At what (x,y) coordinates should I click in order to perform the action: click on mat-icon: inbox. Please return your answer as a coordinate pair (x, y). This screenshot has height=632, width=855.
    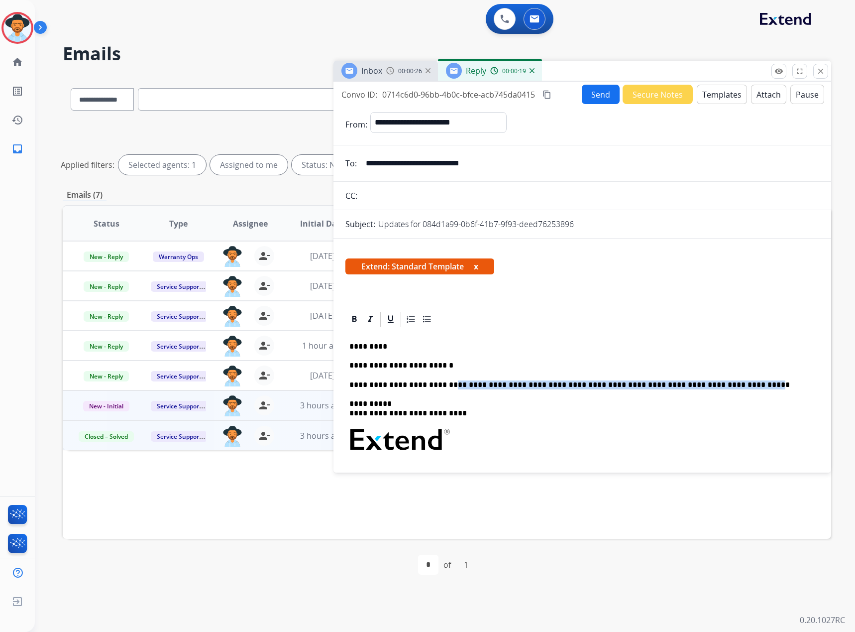
    Looking at the image, I should click on (17, 149).